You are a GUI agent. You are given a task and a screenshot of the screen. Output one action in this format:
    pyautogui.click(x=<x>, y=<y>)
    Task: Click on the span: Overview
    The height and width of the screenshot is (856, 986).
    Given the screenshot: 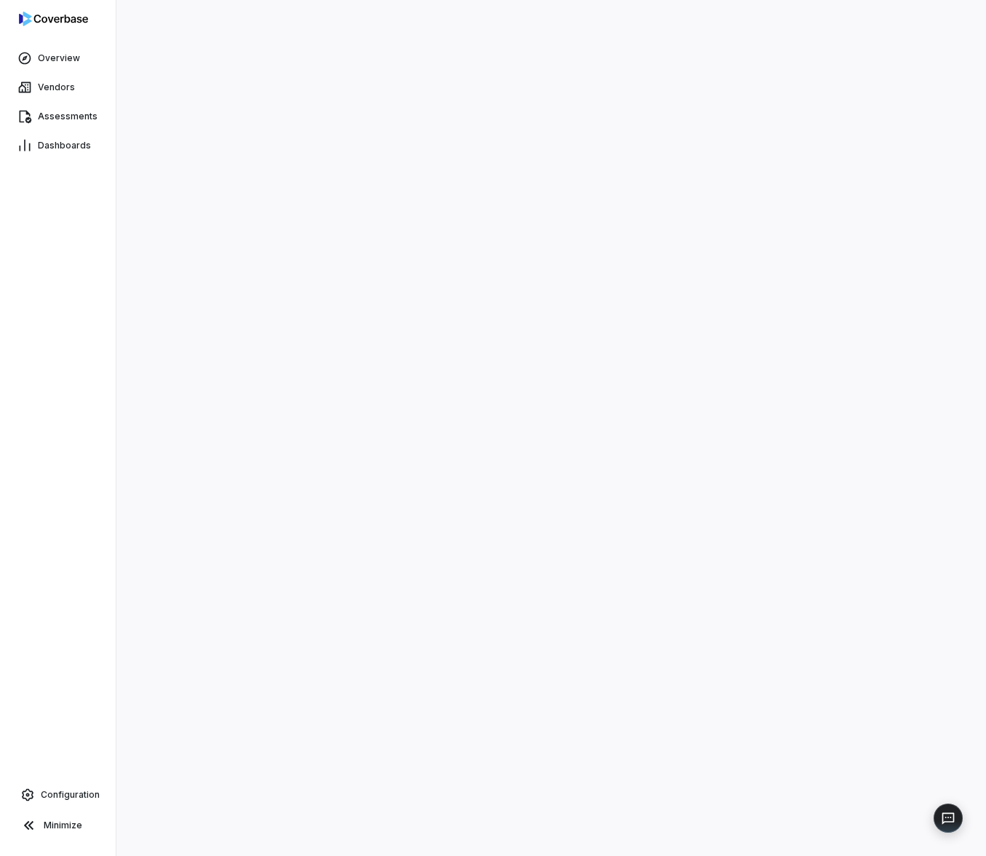 What is the action you would take?
    pyautogui.click(x=59, y=58)
    